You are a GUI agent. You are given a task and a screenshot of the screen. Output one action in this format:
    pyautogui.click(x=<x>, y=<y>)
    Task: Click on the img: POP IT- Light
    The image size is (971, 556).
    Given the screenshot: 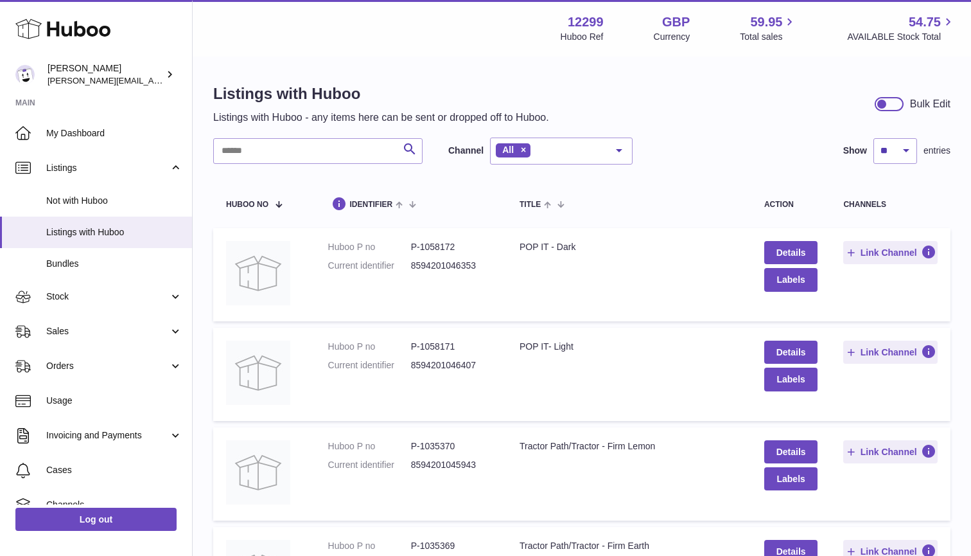 What is the action you would take?
    pyautogui.click(x=258, y=373)
    